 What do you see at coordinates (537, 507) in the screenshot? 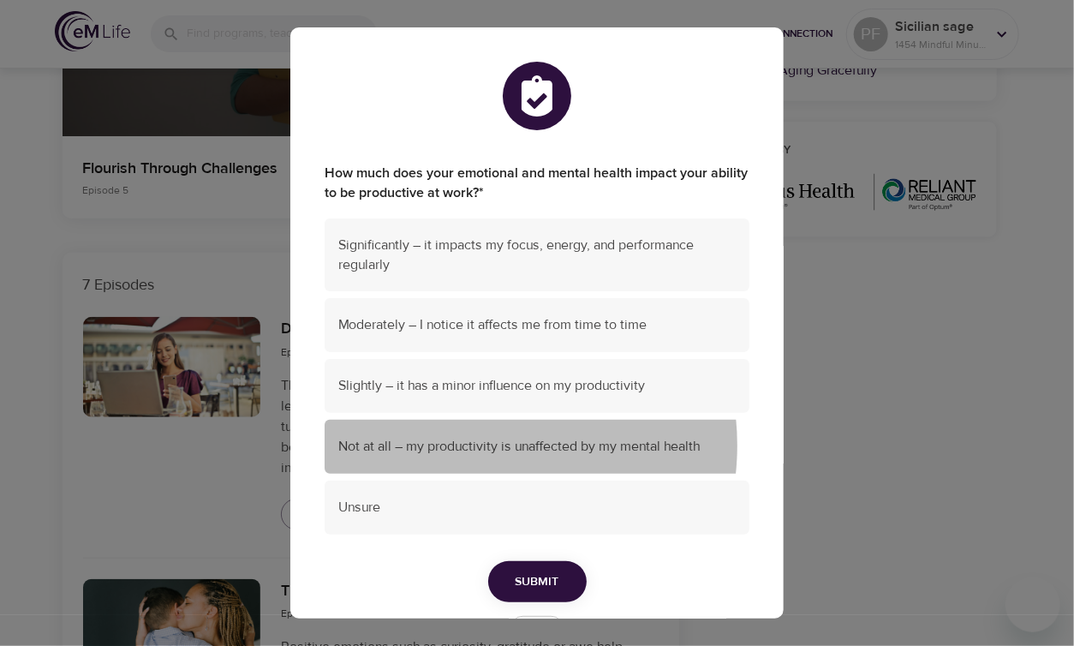
I see `span: Unsure` at bounding box center [537, 507].